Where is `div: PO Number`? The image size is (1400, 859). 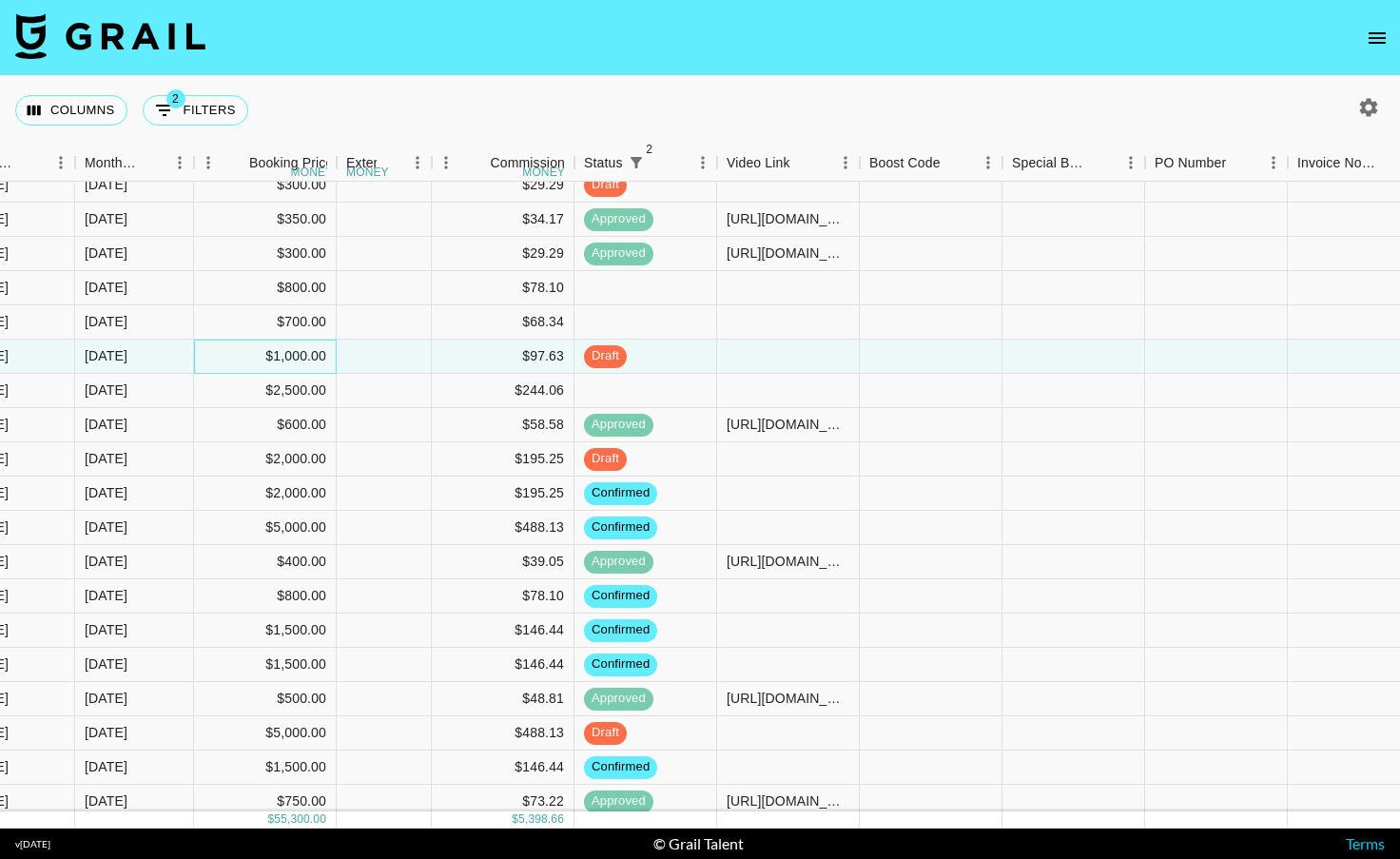 div: PO Number is located at coordinates (1190, 163).